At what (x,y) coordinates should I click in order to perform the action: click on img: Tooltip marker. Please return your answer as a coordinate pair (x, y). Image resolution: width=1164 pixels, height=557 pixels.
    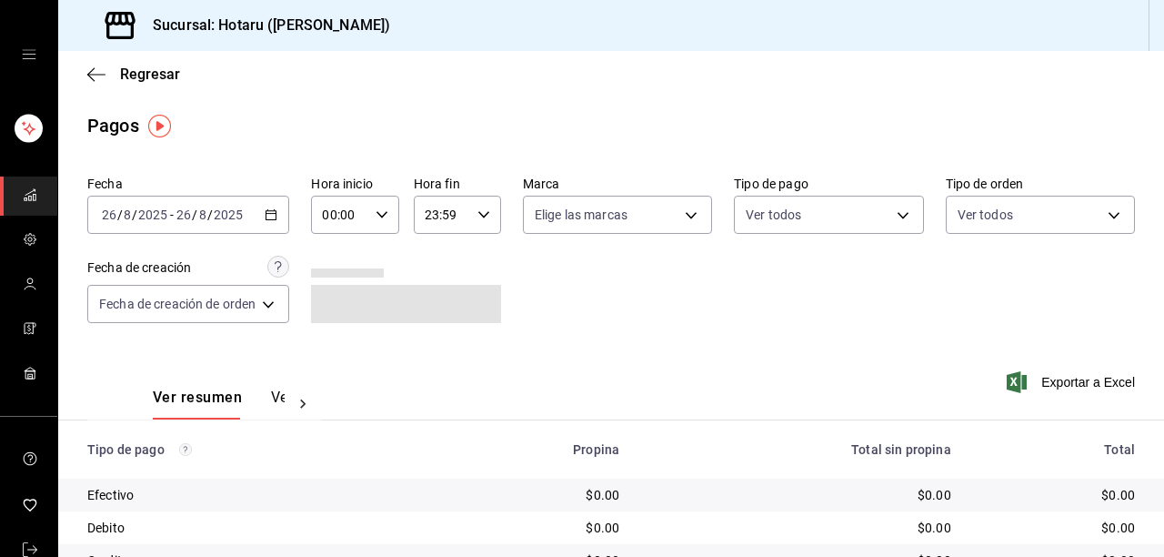
    Looking at the image, I should click on (159, 125).